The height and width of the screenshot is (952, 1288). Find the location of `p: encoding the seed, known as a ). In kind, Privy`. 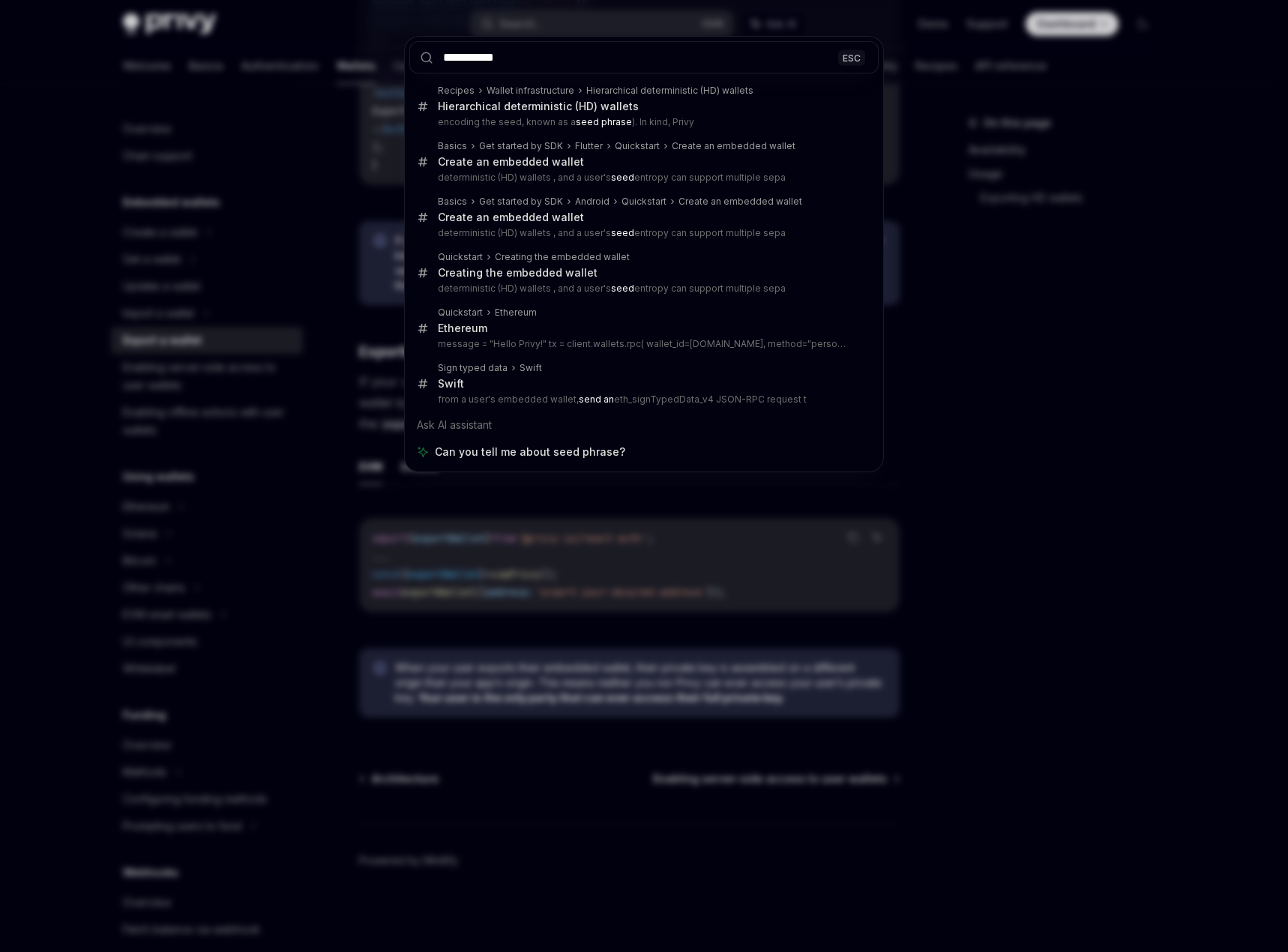

p: encoding the seed, known as a ). In kind, Privy is located at coordinates (642, 122).